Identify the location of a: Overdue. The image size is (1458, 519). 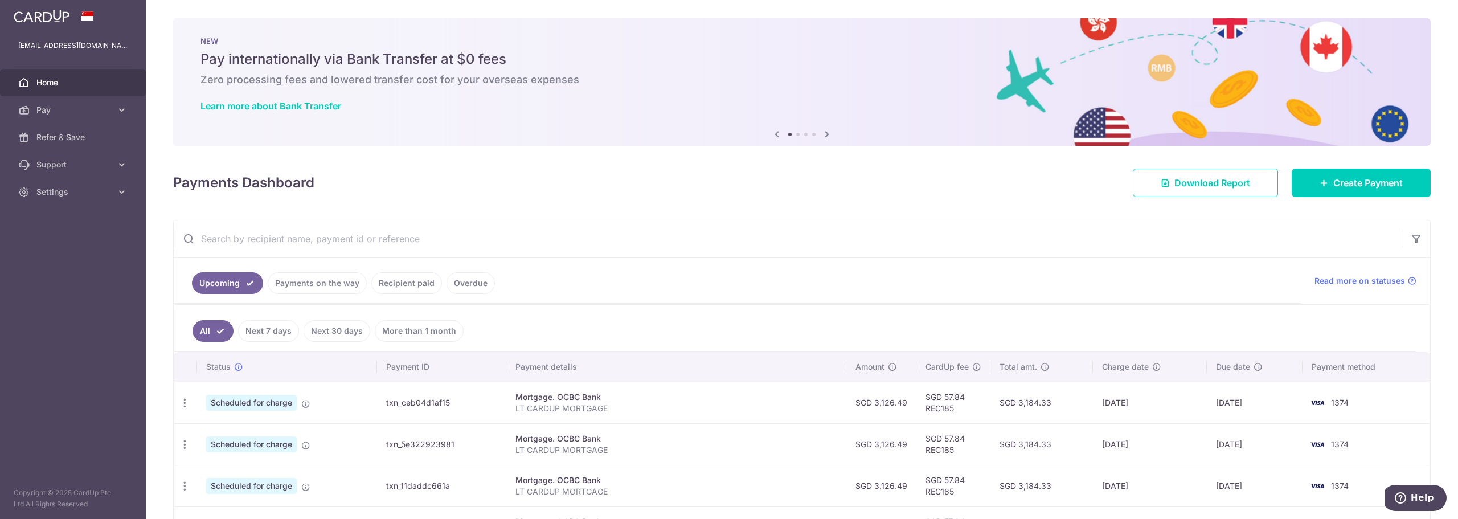
(470, 283).